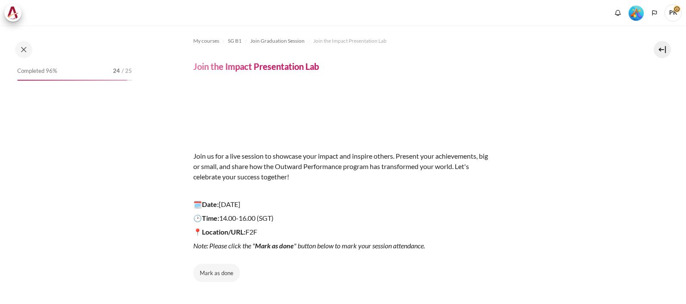 The height and width of the screenshot is (304, 686). I want to click on span: My courses, so click(206, 41).